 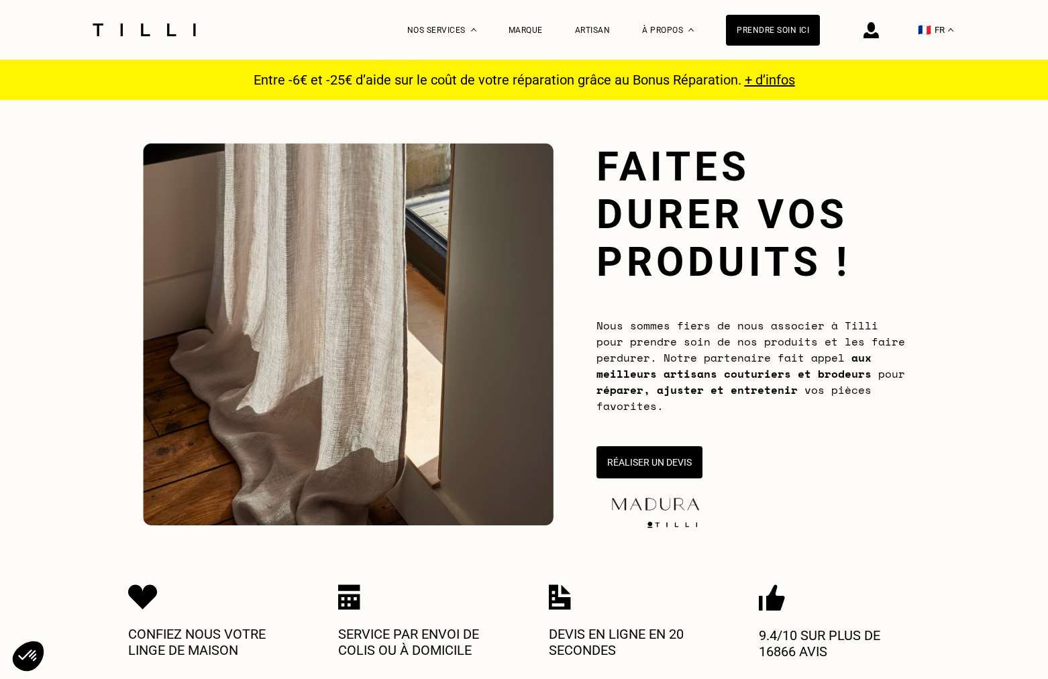 What do you see at coordinates (419, 642) in the screenshot?
I see `p: Service par envoi de colis ou à domicile` at bounding box center [419, 642].